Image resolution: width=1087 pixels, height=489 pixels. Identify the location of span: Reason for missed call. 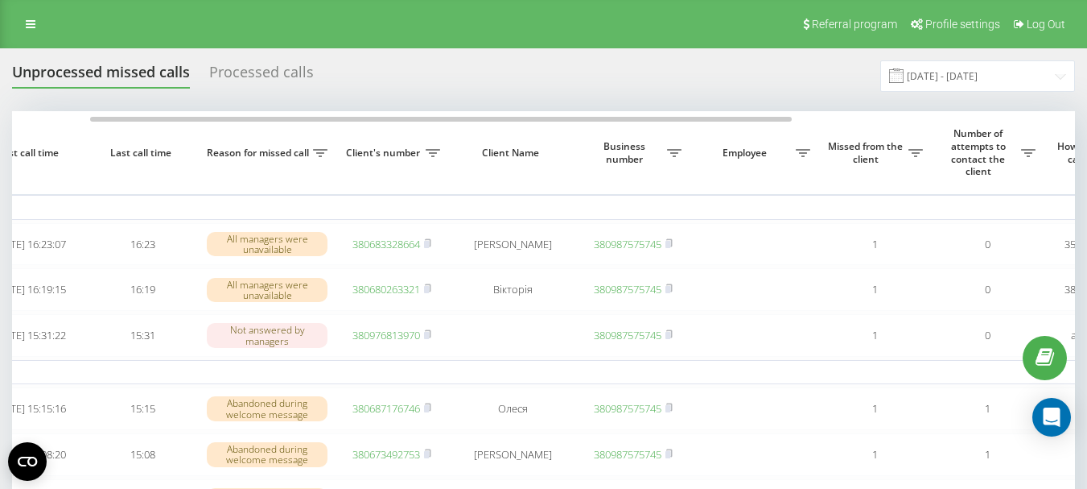
(260, 153).